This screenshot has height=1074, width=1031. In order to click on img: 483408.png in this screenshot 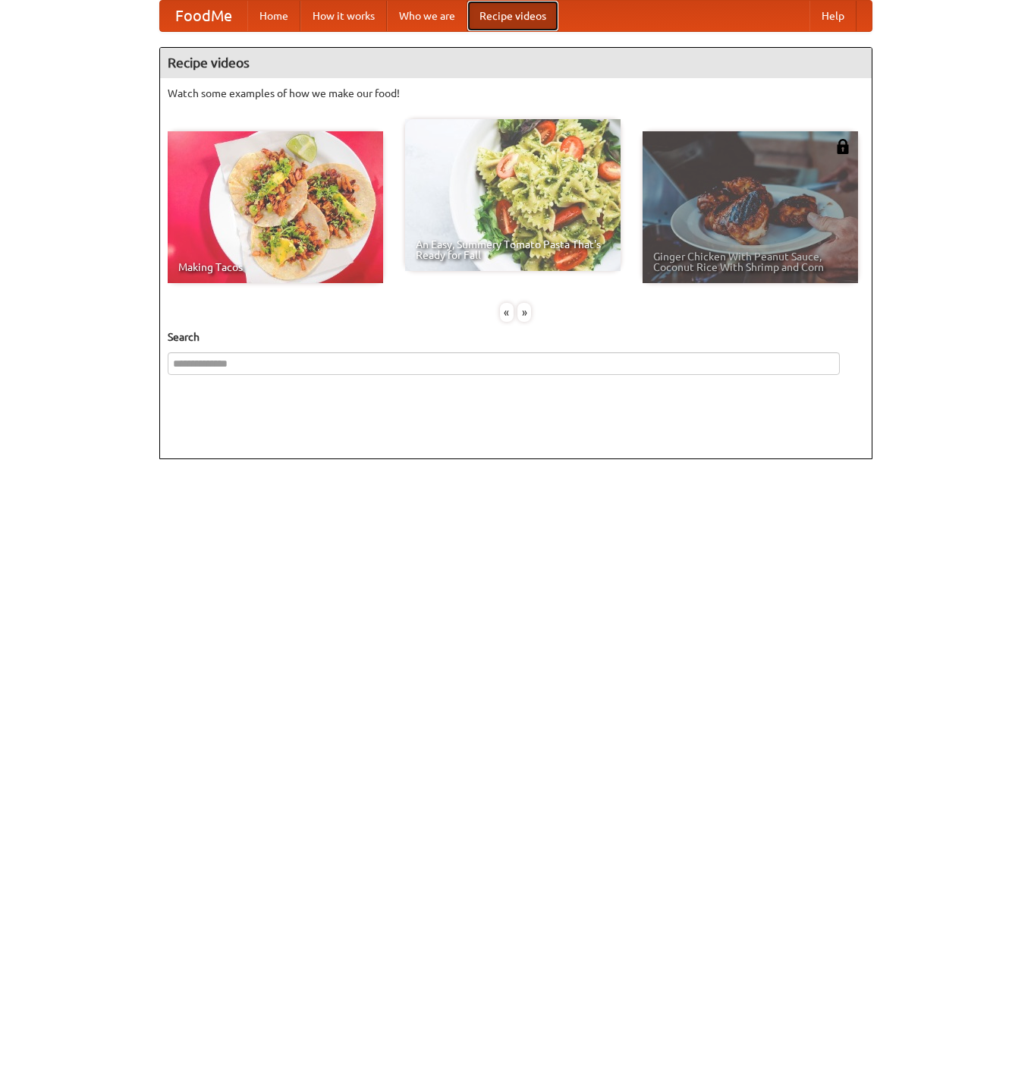, I will do `click(843, 146)`.